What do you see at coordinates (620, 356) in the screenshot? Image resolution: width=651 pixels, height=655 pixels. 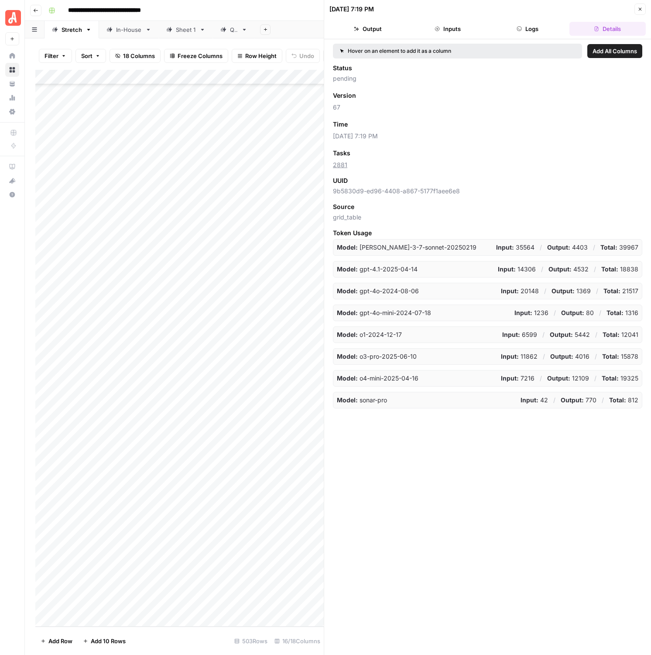 I see `p: 15878` at bounding box center [620, 356].